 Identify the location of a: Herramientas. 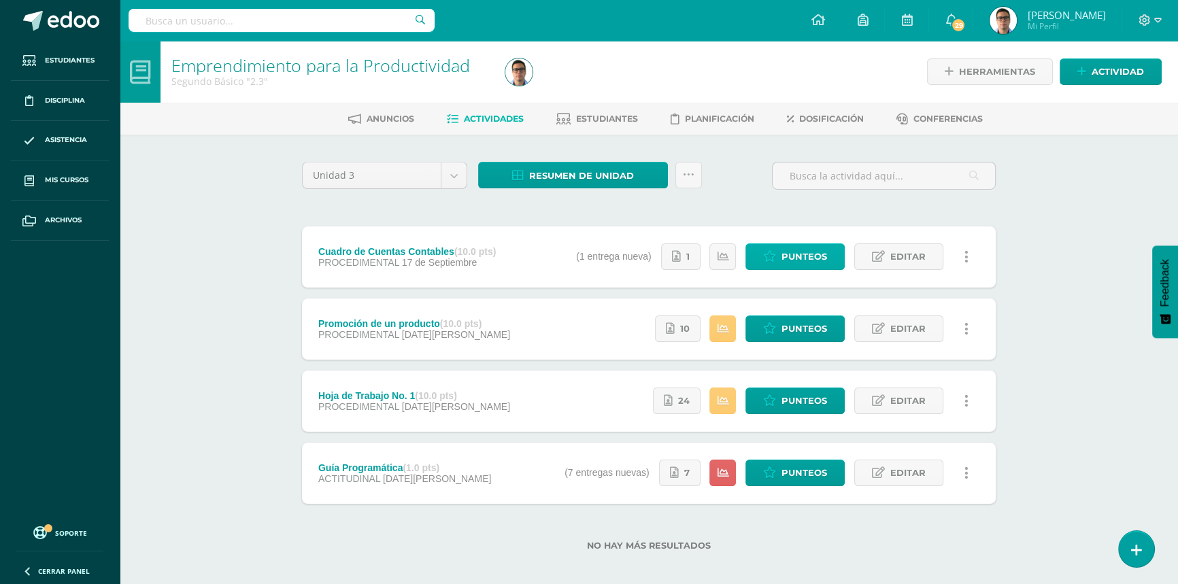
(990, 71).